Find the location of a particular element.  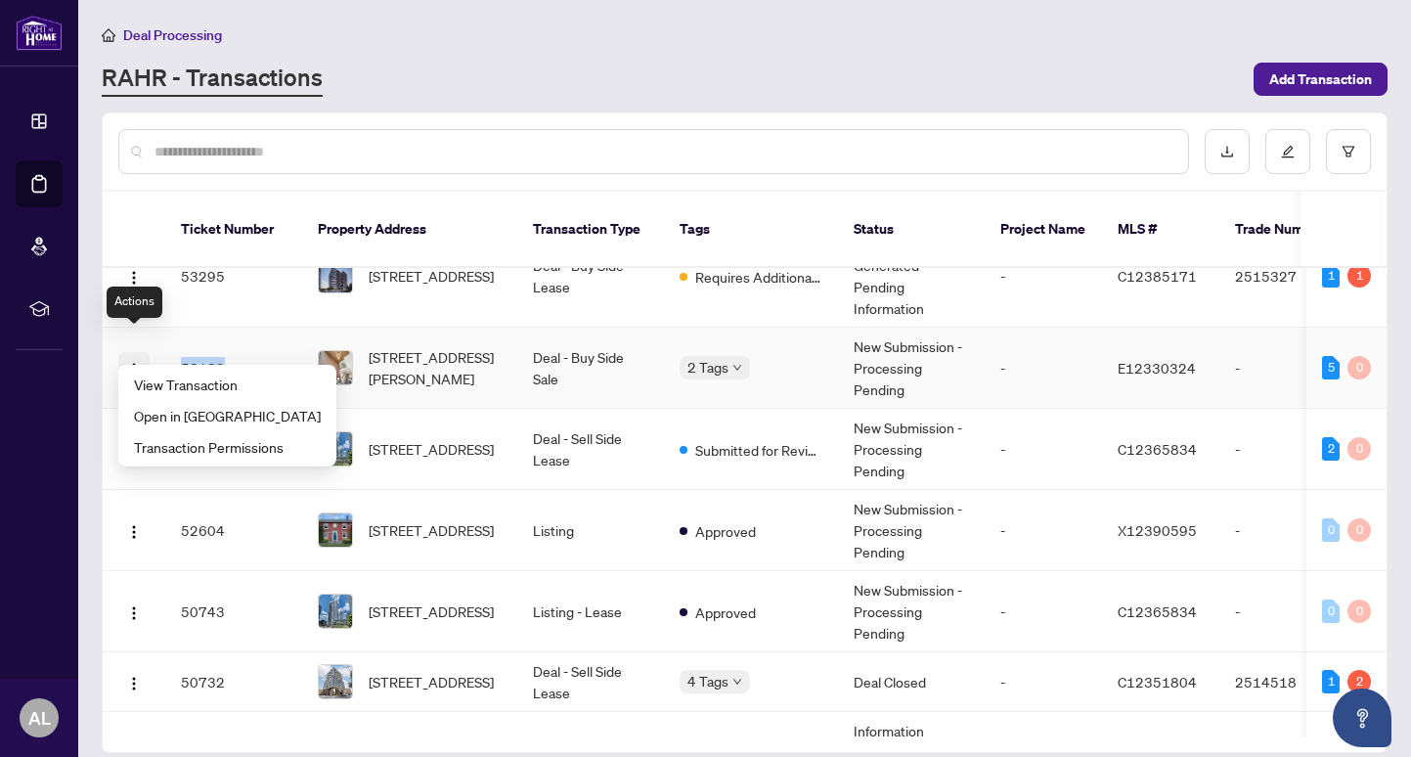

span: Add Transaction is located at coordinates (1320, 79).